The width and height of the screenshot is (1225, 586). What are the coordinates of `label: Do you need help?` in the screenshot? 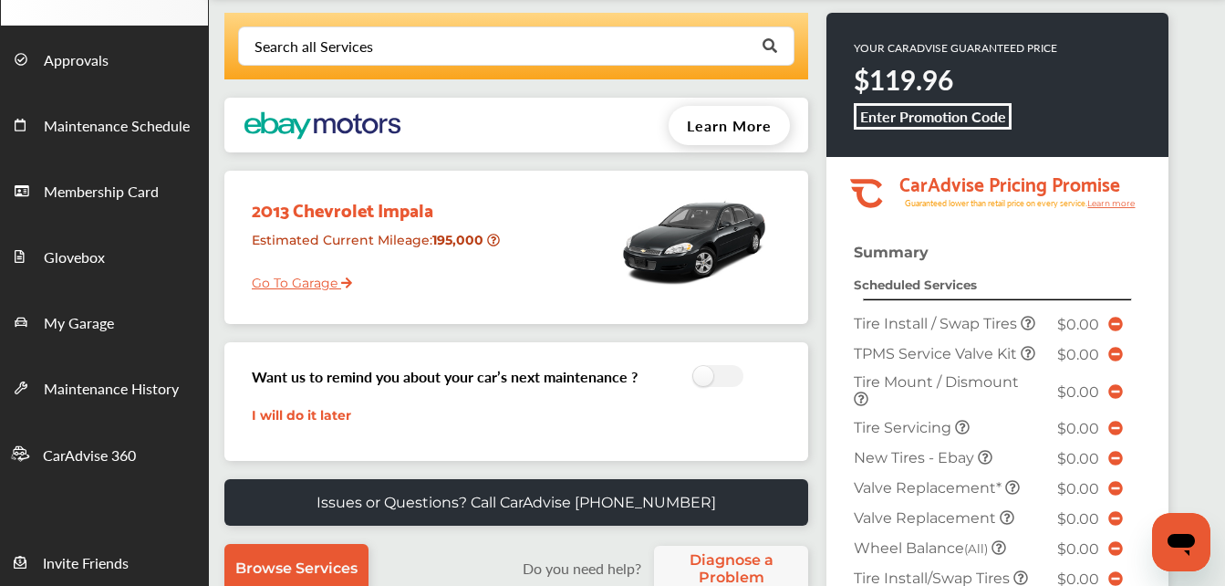 It's located at (581, 567).